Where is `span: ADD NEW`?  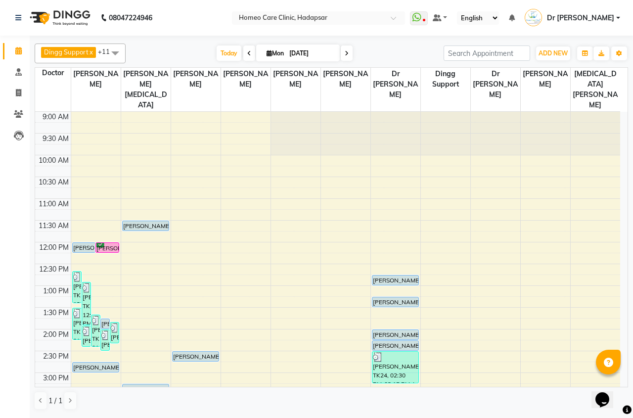 span: ADD NEW is located at coordinates (553, 53).